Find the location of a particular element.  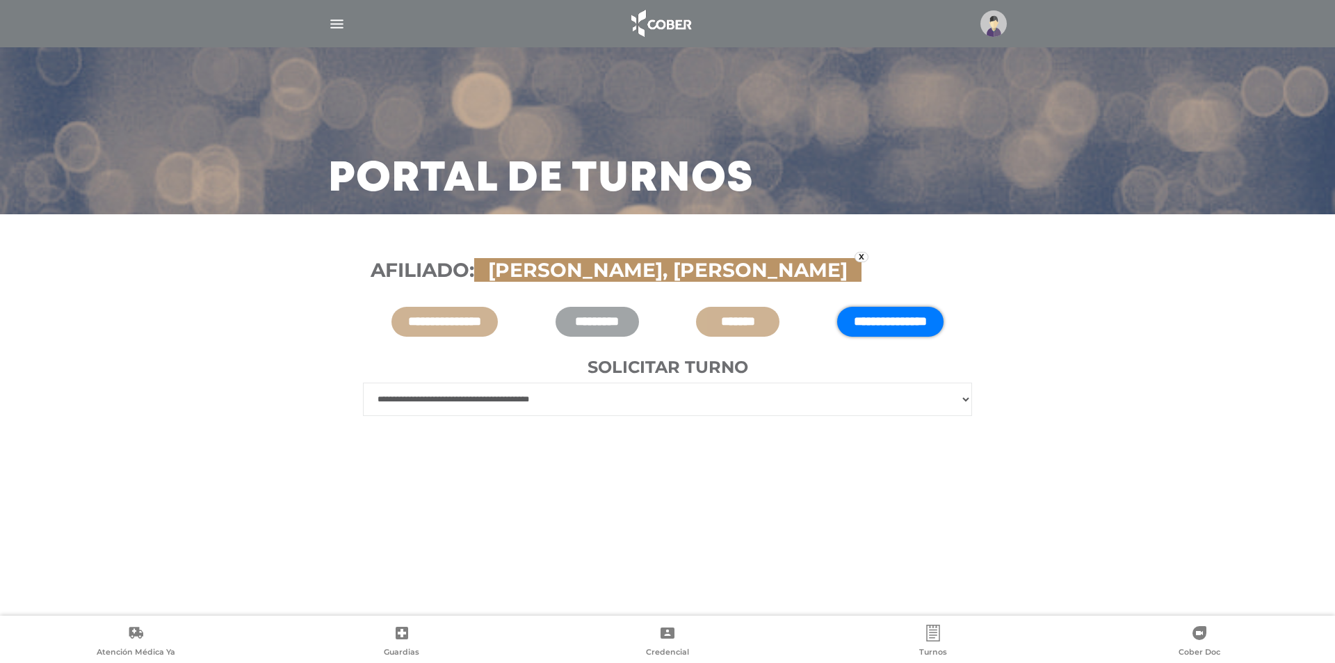

a: Credencial is located at coordinates (667, 642).